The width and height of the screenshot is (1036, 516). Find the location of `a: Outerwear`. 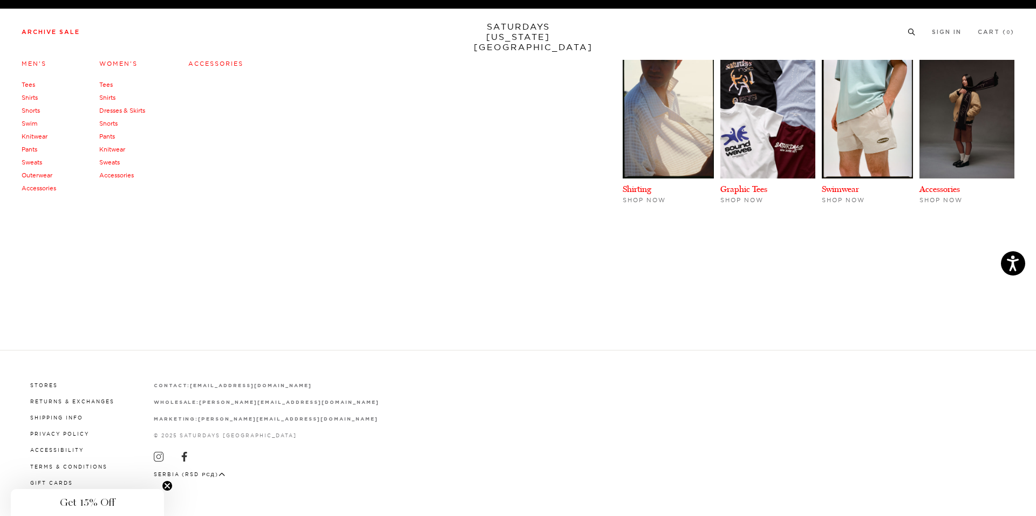

a: Outerwear is located at coordinates (37, 175).